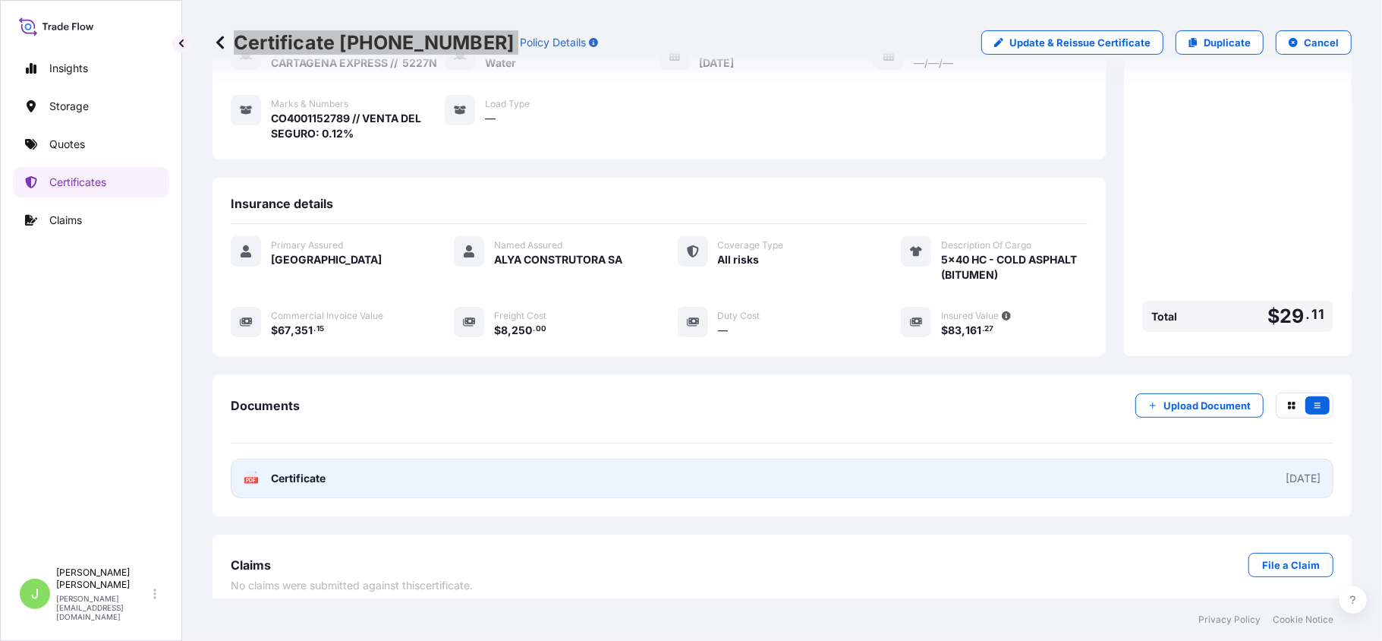 This screenshot has width=1382, height=641. Describe the element at coordinates (91, 144) in the screenshot. I see `a: Quotes` at that location.